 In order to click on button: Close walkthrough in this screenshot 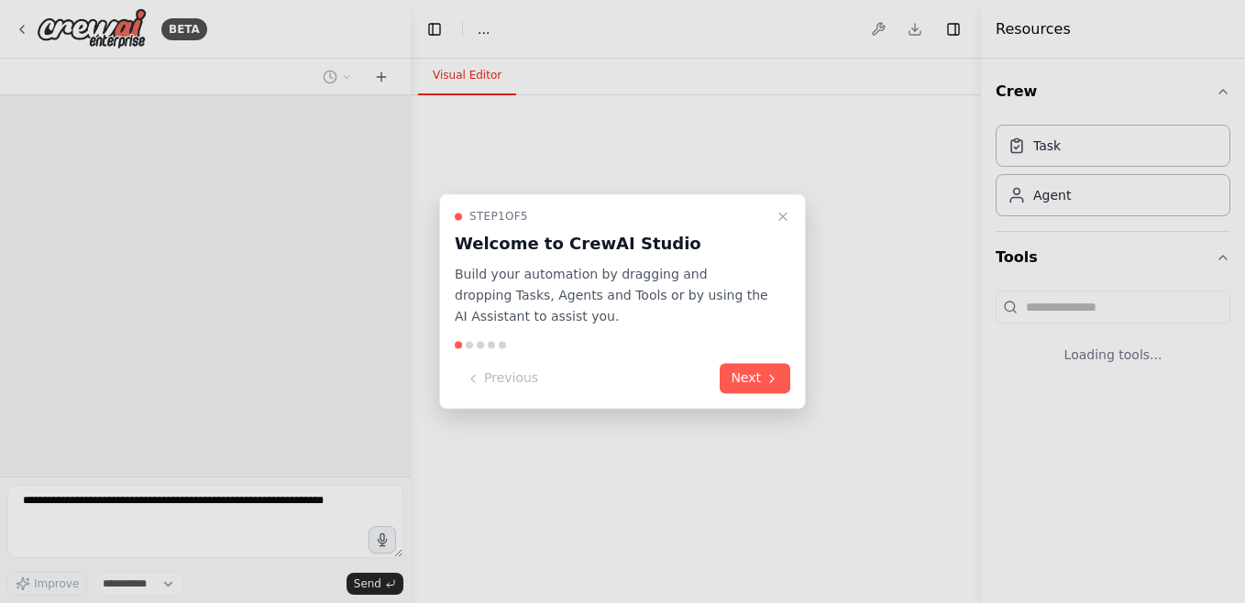, I will do `click(783, 216)`.